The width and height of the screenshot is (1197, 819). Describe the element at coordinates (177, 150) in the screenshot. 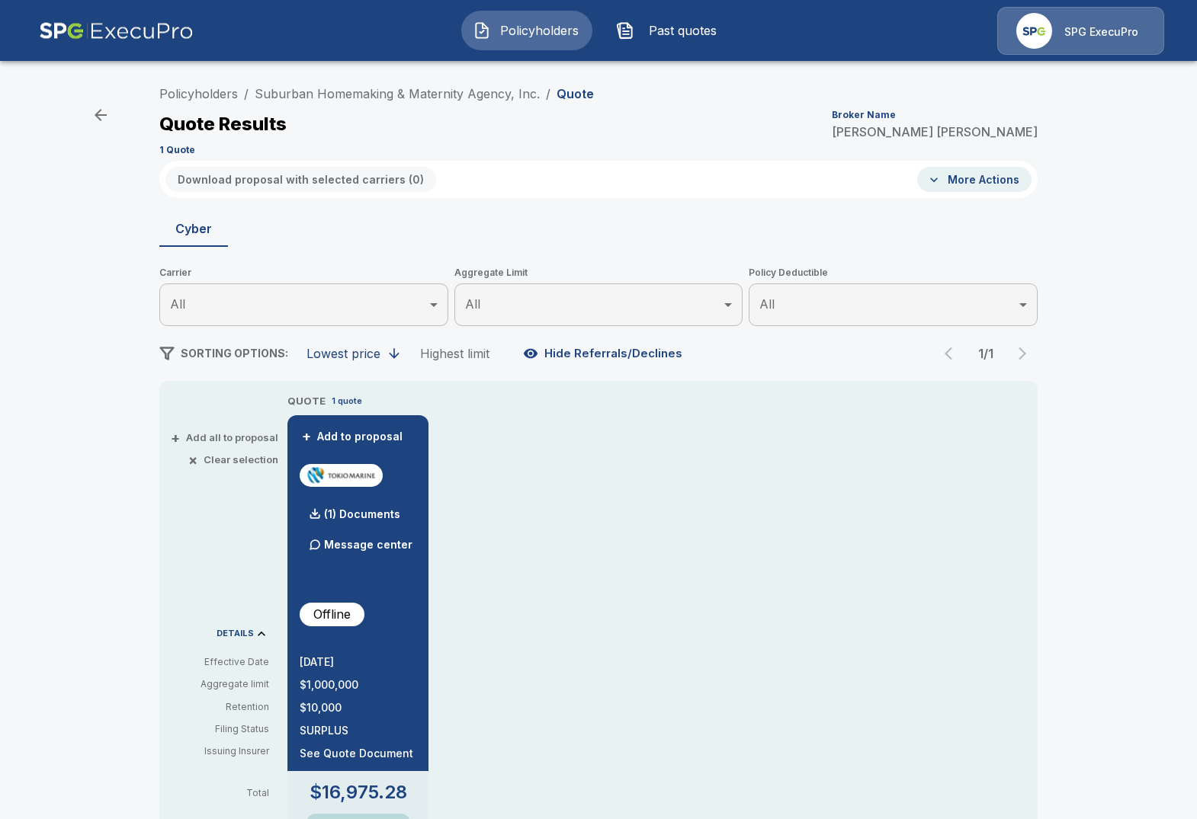

I see `p: 1 Quote` at that location.